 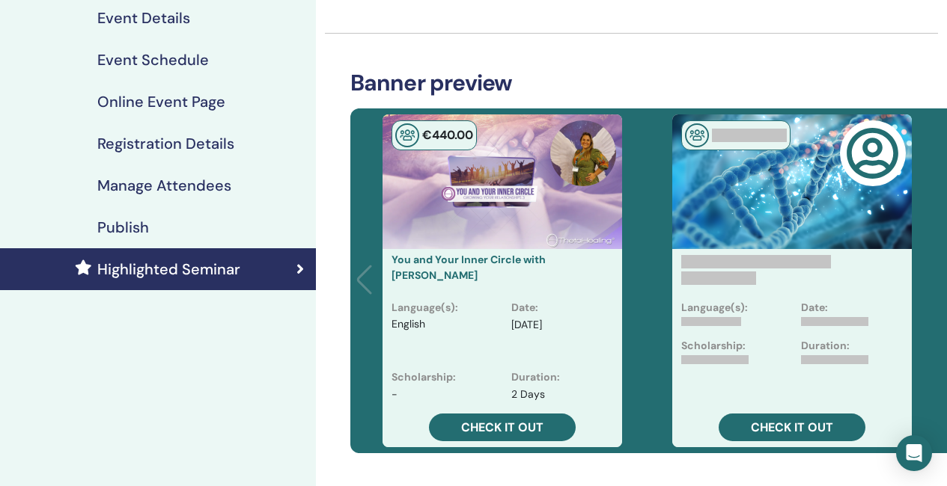 I want to click on p: Duration:, so click(x=825, y=346).